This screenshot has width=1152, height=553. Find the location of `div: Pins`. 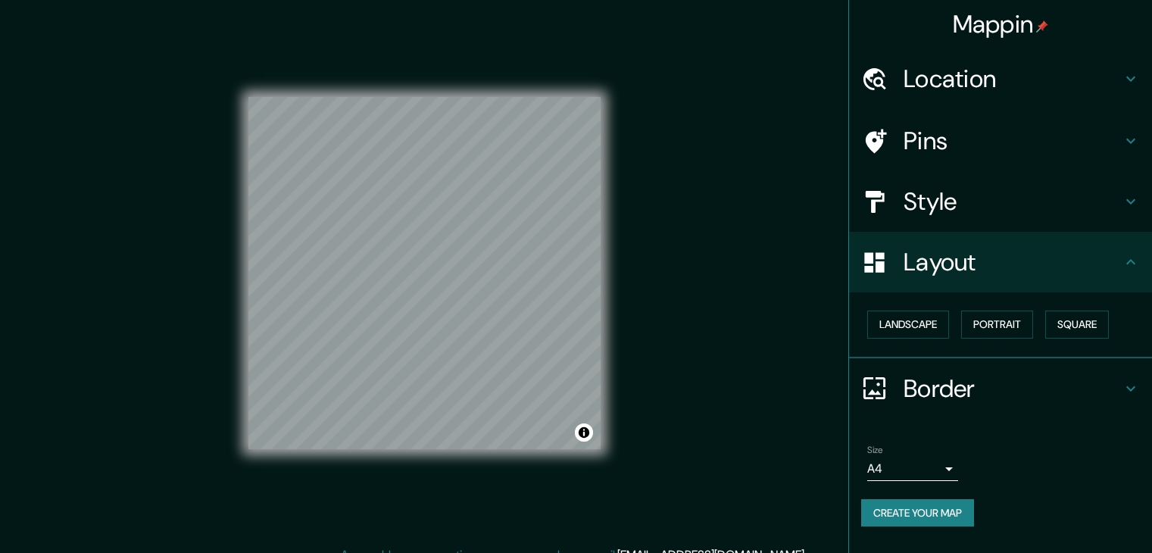

div: Pins is located at coordinates (1000, 141).